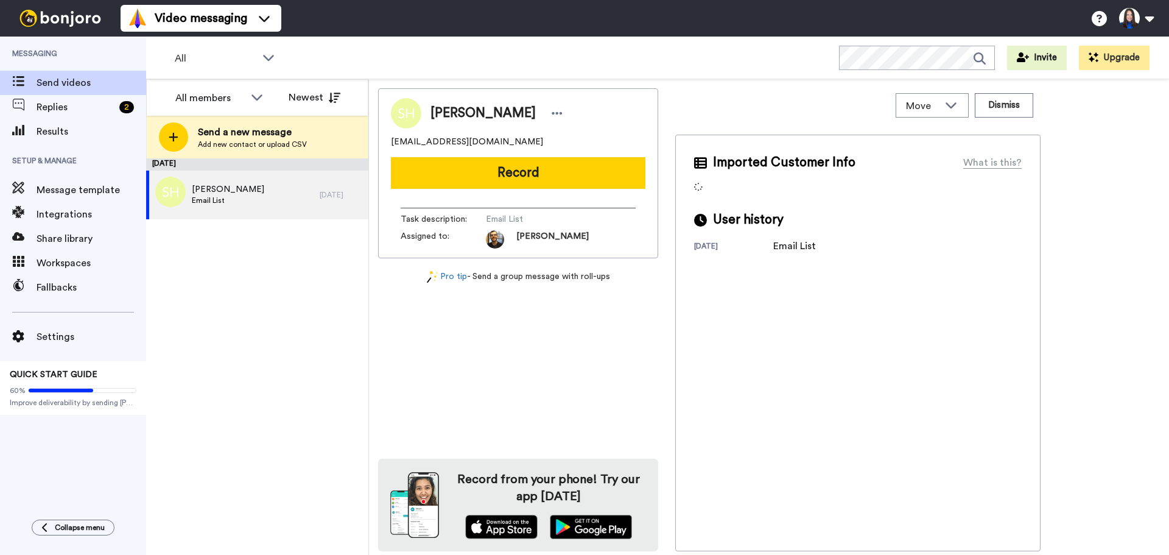 Image resolution: width=1169 pixels, height=555 pixels. Describe the element at coordinates (216, 58) in the screenshot. I see `span: All` at that location.